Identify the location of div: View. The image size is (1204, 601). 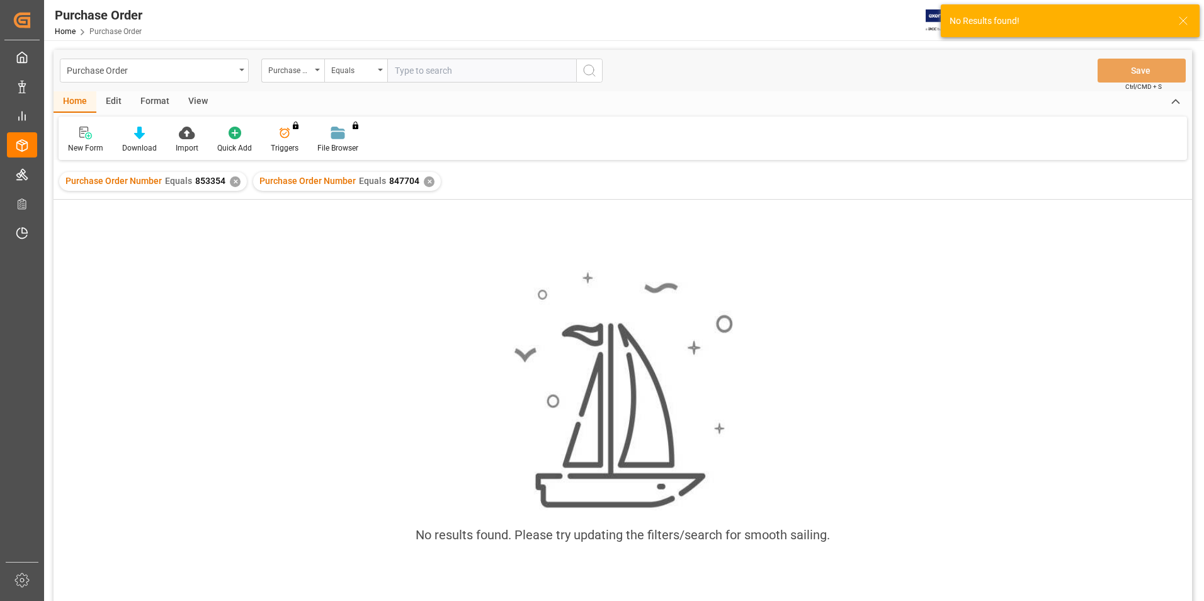
(198, 102).